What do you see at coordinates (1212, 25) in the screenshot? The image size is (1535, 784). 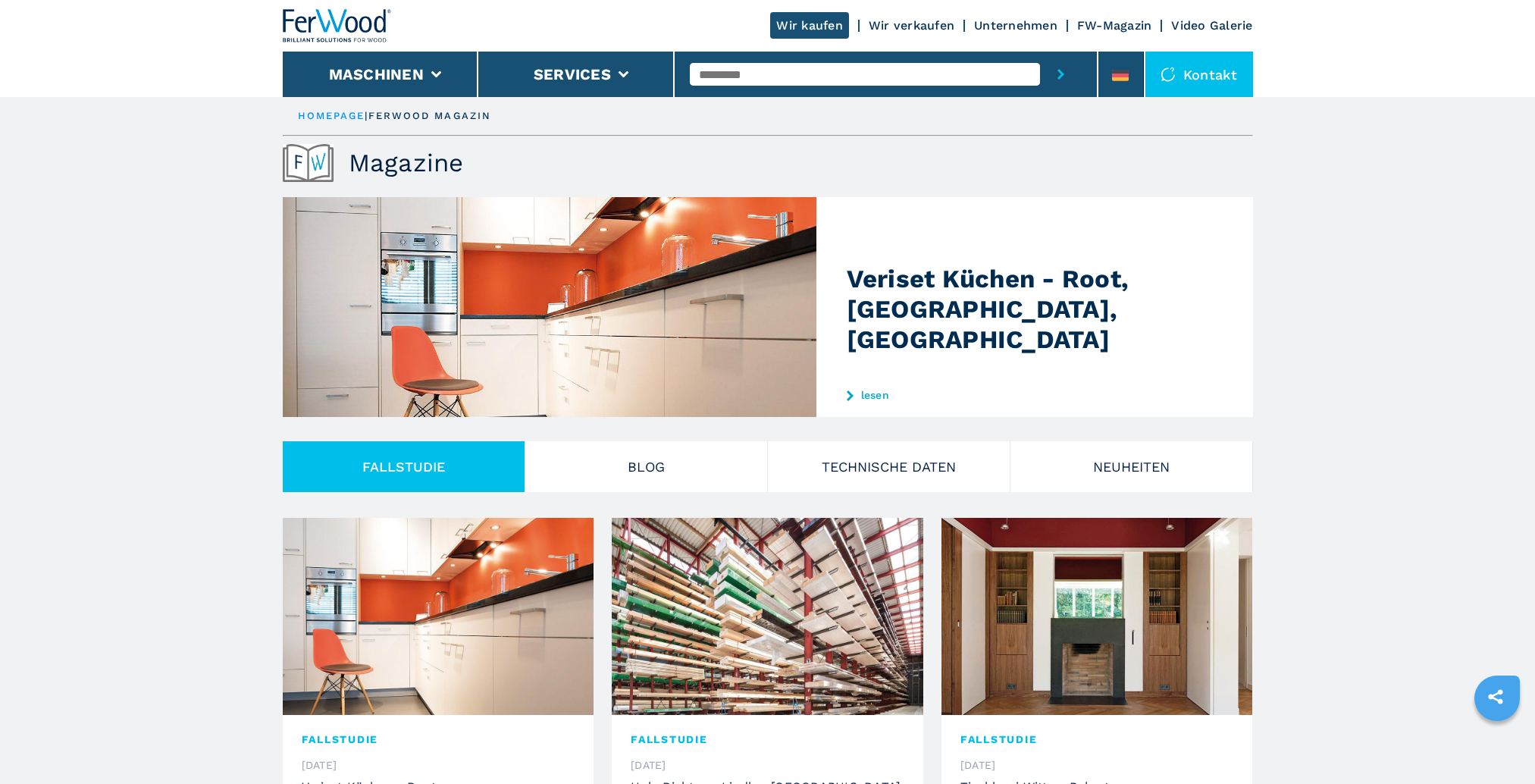 I see `a: Video Galerie` at bounding box center [1212, 25].